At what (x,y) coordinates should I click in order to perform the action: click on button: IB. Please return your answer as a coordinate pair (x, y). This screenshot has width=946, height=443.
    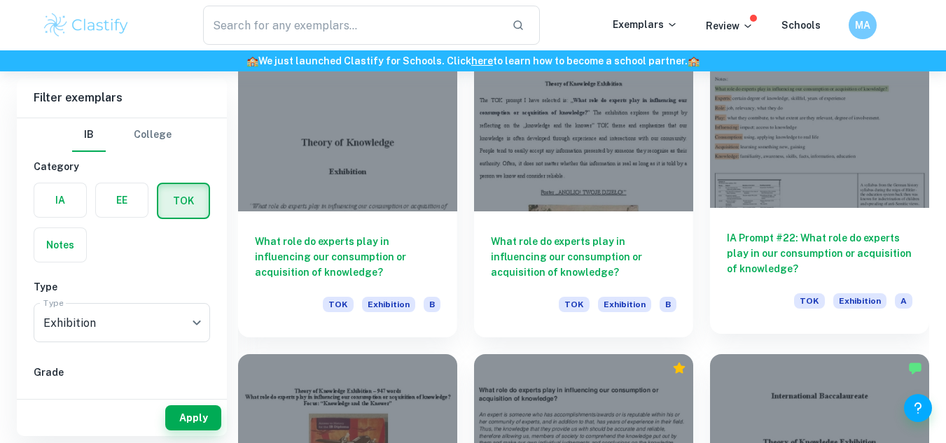
    Looking at the image, I should click on (89, 135).